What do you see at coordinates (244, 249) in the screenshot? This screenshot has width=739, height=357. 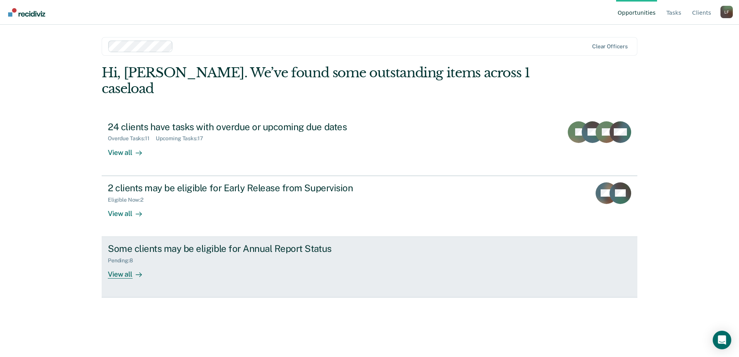 I see `div: Some clients may be eligible for Annual Report Status` at bounding box center [244, 249].